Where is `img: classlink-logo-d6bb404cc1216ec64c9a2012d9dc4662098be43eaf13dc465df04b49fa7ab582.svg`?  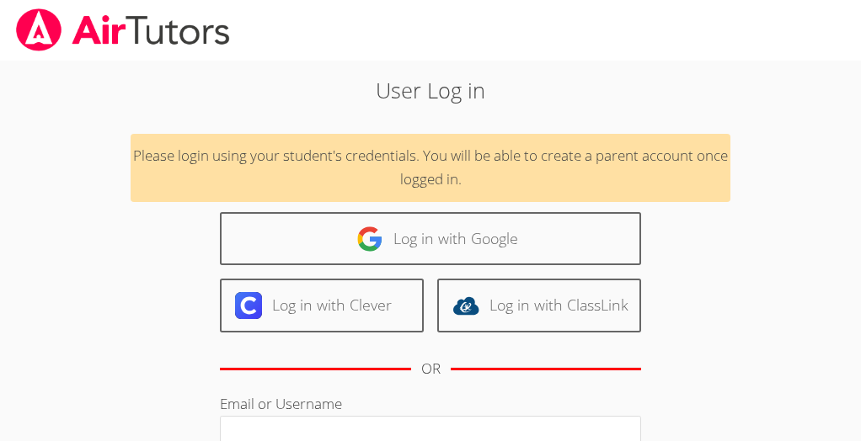 img: classlink-logo-d6bb404cc1216ec64c9a2012d9dc4662098be43eaf13dc465df04b49fa7ab582.svg is located at coordinates (466, 306).